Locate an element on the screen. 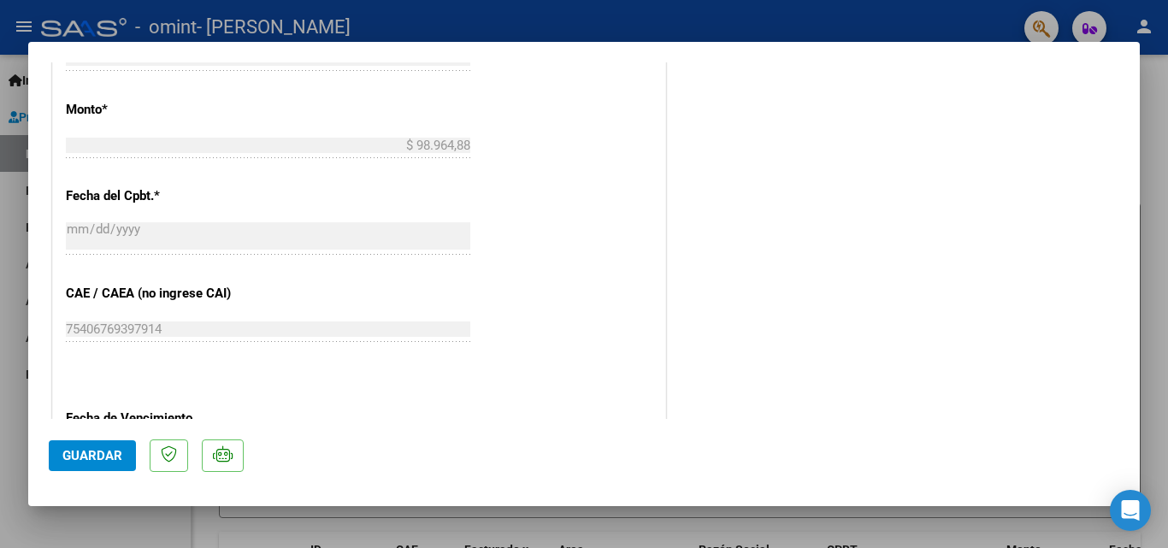  p: CAE / CAEA (no ingrese CAI) is located at coordinates (154, 293).